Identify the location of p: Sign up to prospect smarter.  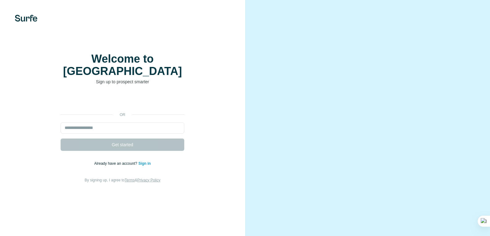
(122, 82).